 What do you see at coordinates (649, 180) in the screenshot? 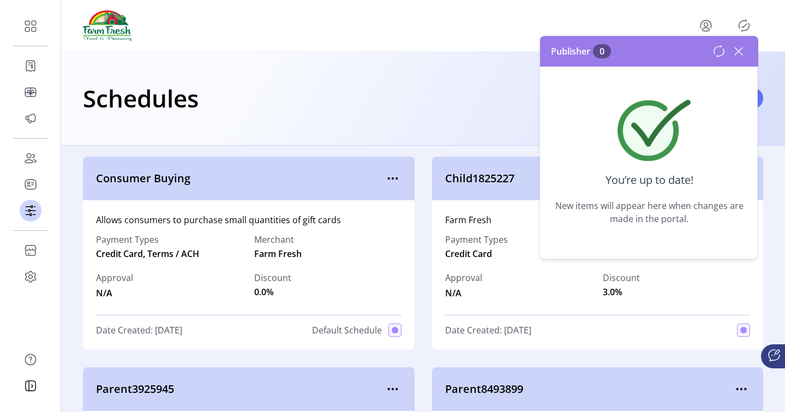
I see `span: You’re up to date!` at bounding box center [649, 180].